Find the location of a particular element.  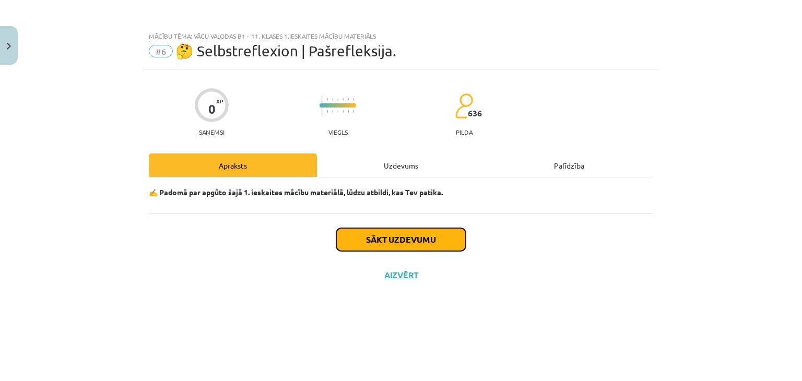

img: students-c634bb4e5e11cddfef0936a35e636f08e4e9abd3cc4e673bd6f9a4125e45ecb1.svg is located at coordinates (463, 106).